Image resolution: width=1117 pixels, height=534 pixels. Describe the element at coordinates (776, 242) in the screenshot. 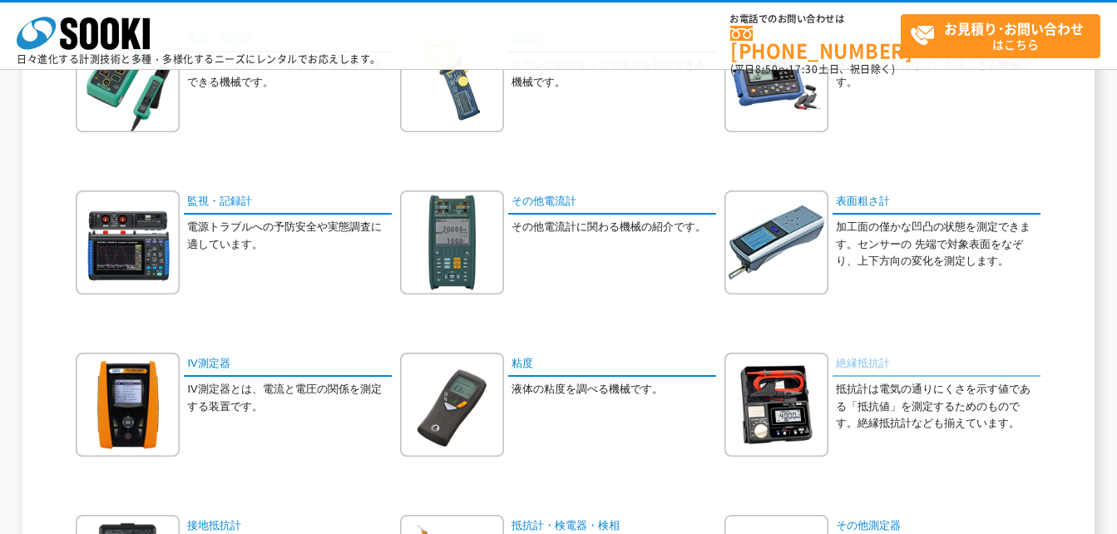

I see `img: 表面粗さ計` at that location.